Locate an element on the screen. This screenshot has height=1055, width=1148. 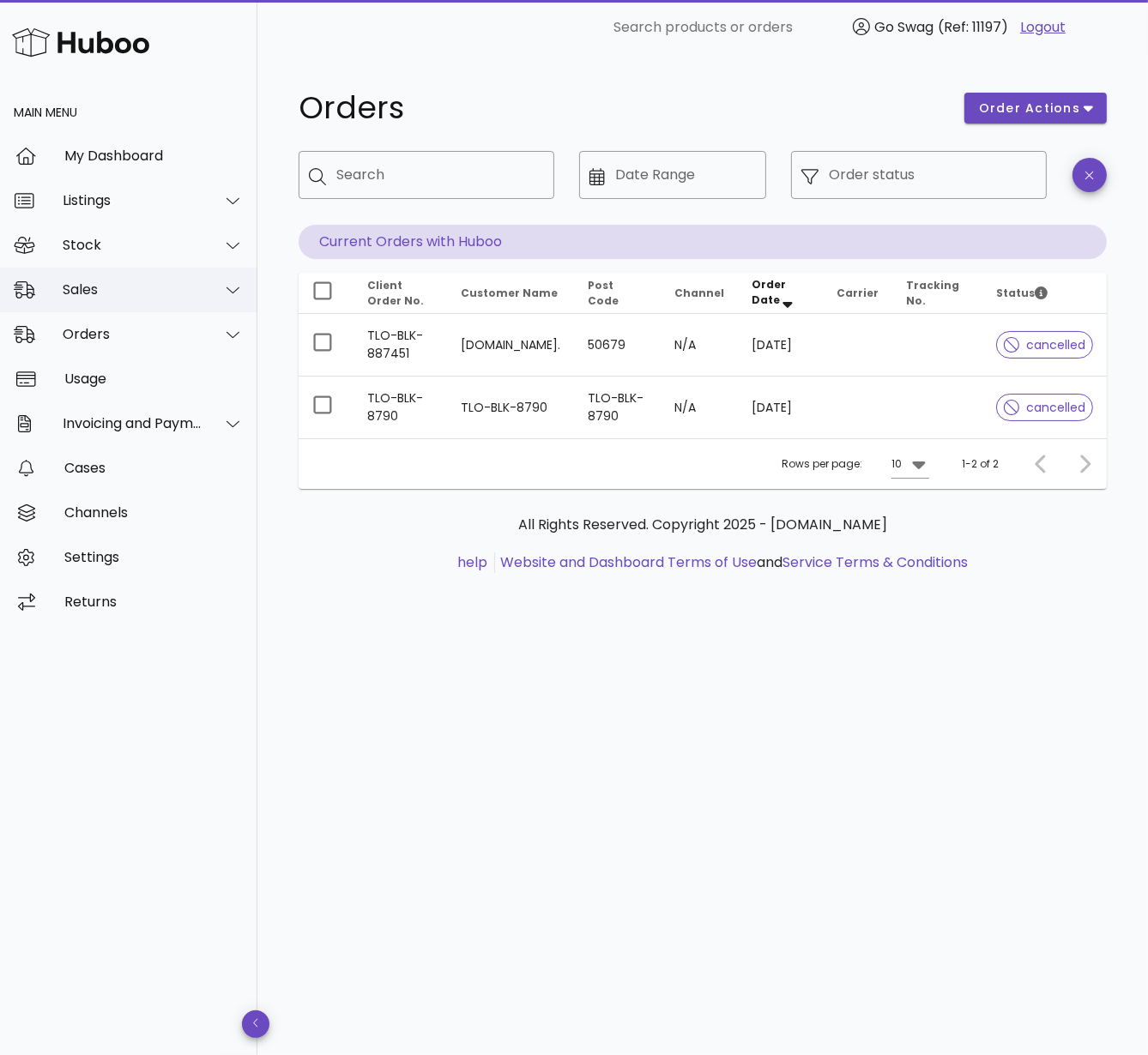
th: Status is located at coordinates (1043, 293).